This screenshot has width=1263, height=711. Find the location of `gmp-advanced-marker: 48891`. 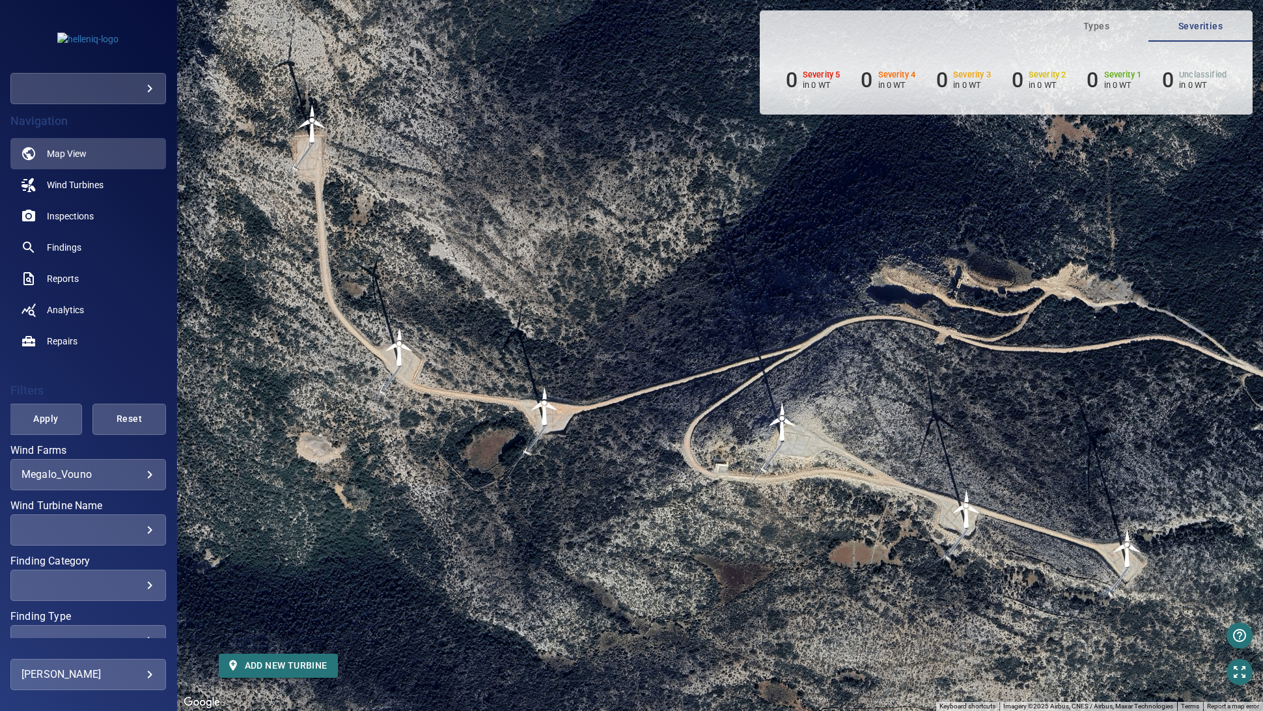

gmp-advanced-marker: 48891 is located at coordinates (400, 347).